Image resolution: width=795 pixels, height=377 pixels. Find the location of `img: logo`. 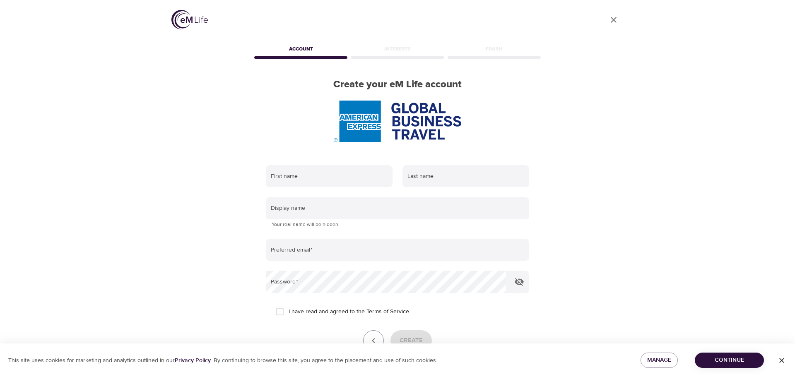

img: logo is located at coordinates (190, 19).